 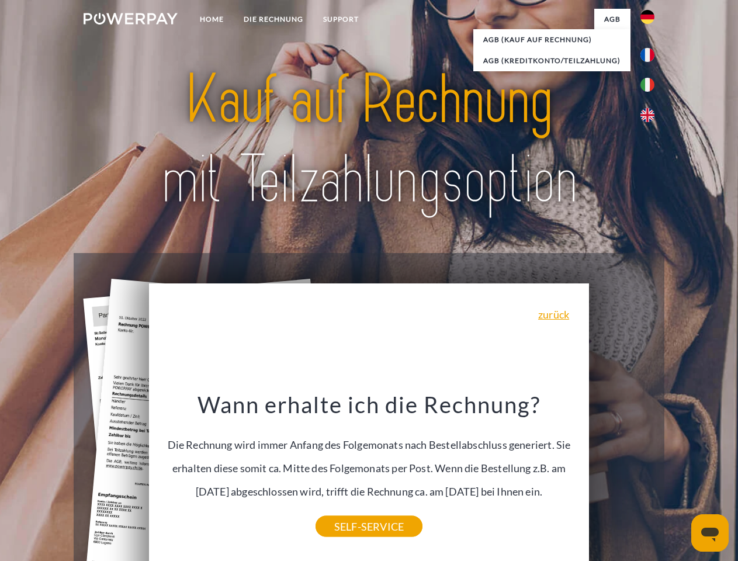 I want to click on a: agb, so click(x=613, y=19).